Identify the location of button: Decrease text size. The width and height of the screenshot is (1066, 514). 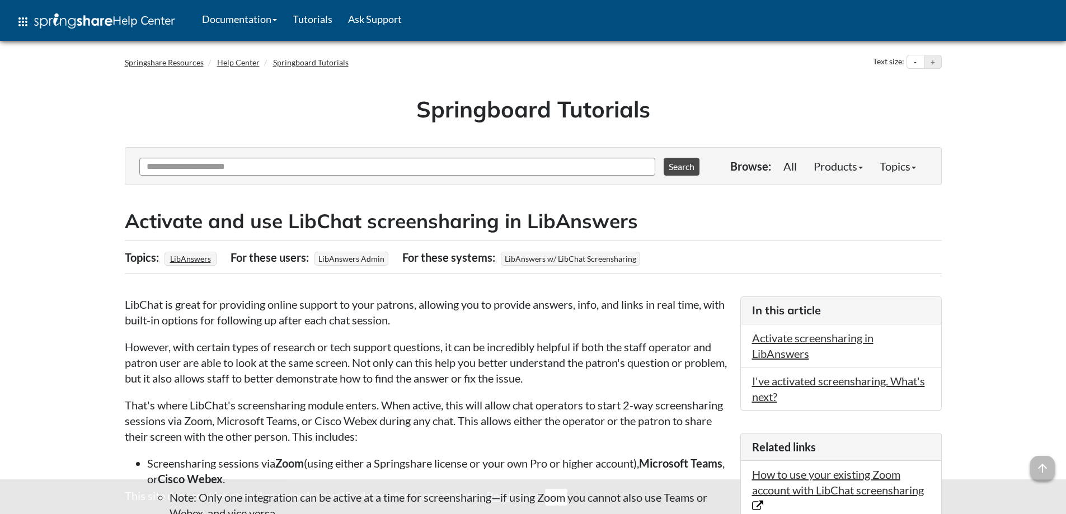
(915, 62).